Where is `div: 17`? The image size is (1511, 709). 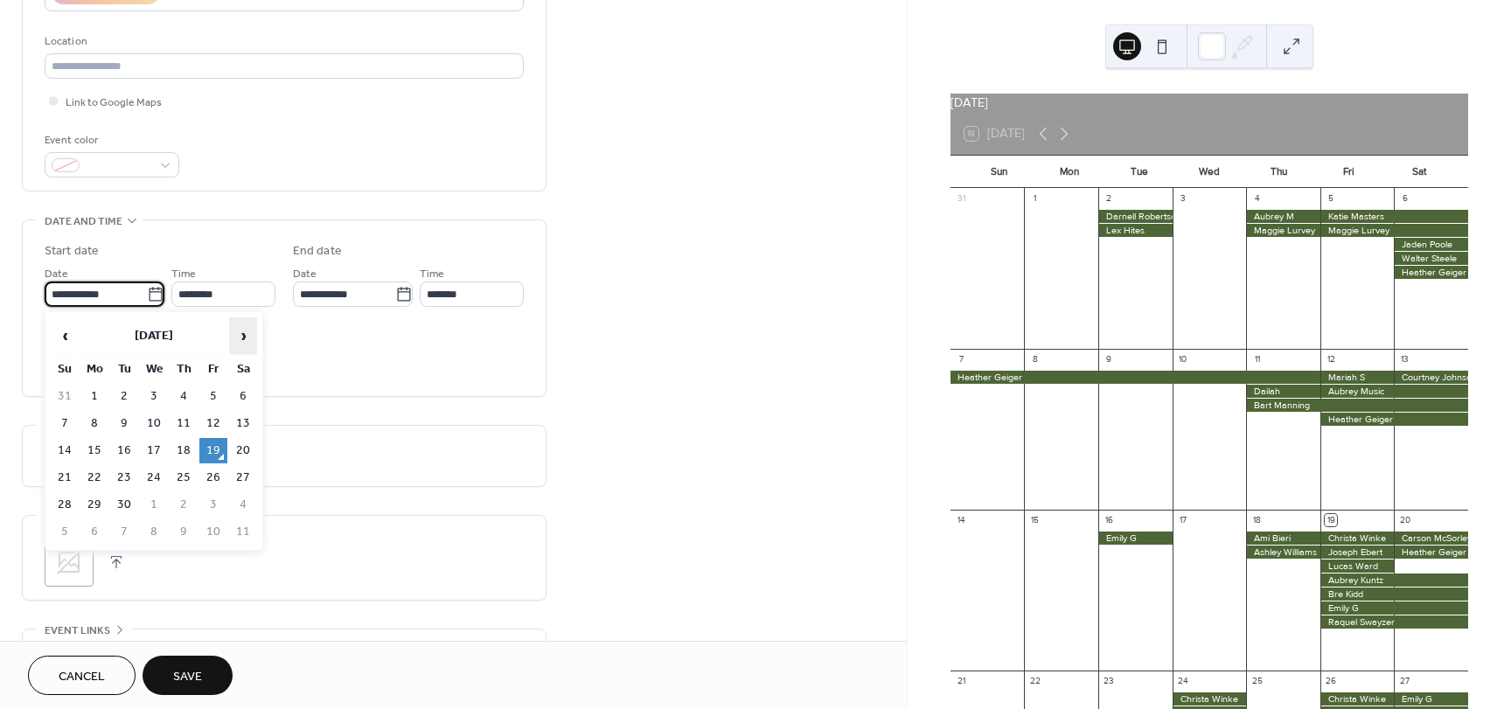
div: 17 is located at coordinates (1183, 520).